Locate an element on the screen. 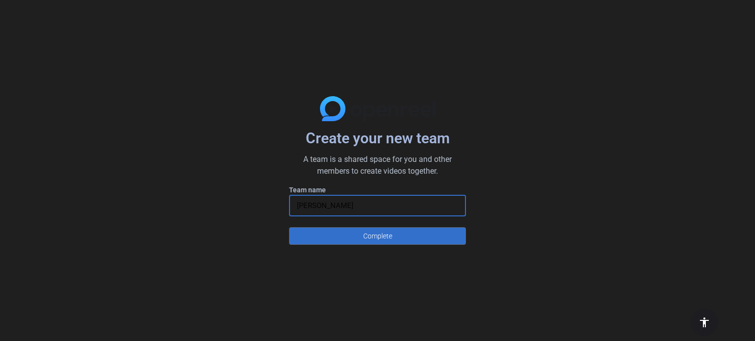  input: Enter here is located at coordinates (377, 206).